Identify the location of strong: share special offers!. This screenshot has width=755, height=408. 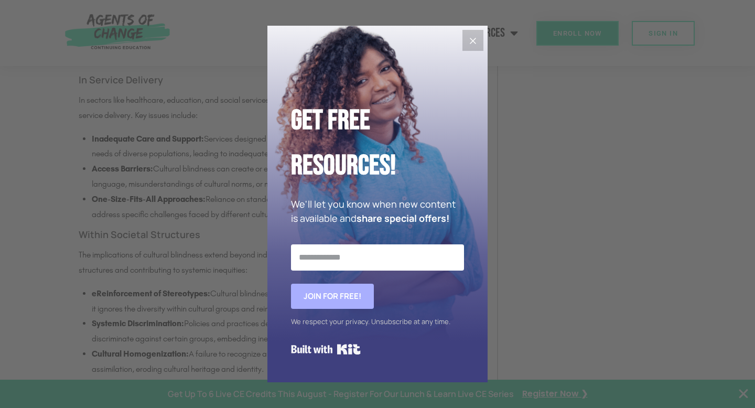
(403, 218).